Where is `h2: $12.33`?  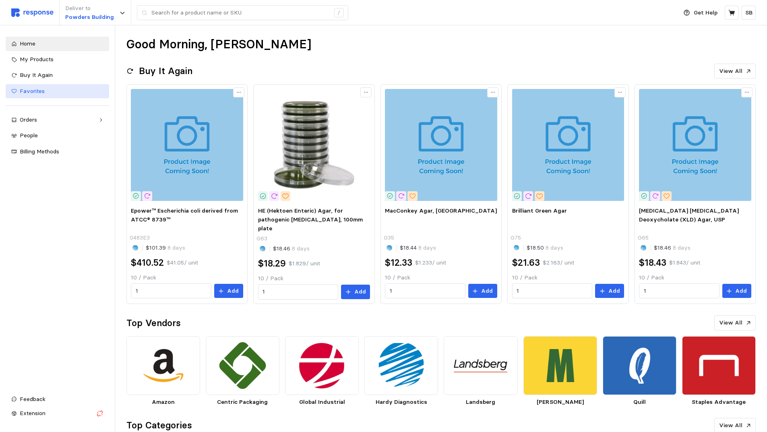
h2: $12.33 is located at coordinates (399, 263).